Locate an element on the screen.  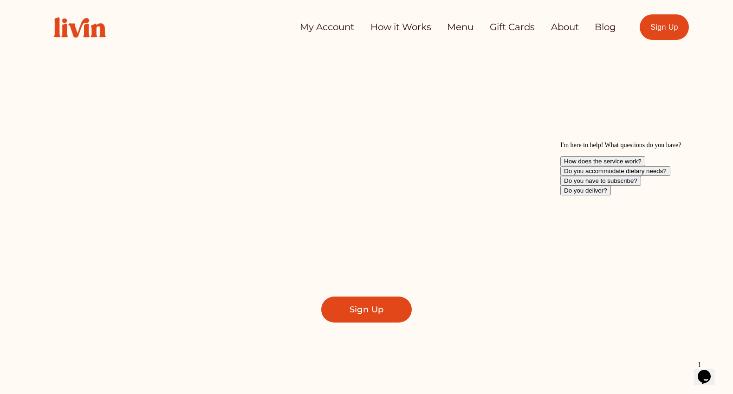
a: My Account is located at coordinates (327, 27).